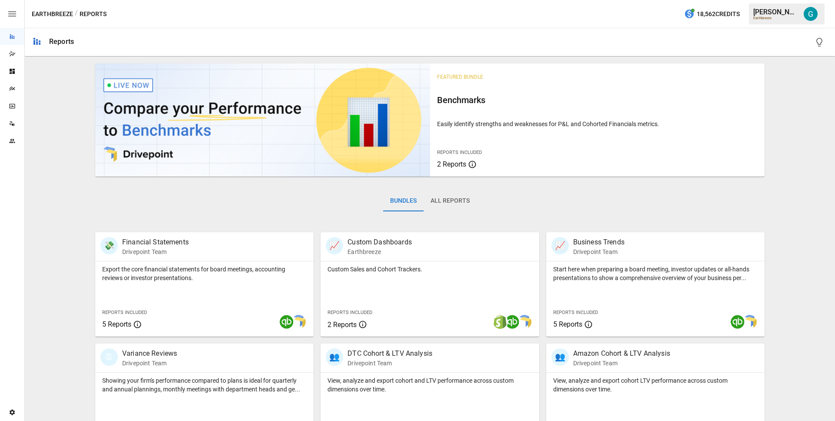 The height and width of the screenshot is (421, 835). I want to click on p: Amazon Cohort & LTV Analysis, so click(621, 353).